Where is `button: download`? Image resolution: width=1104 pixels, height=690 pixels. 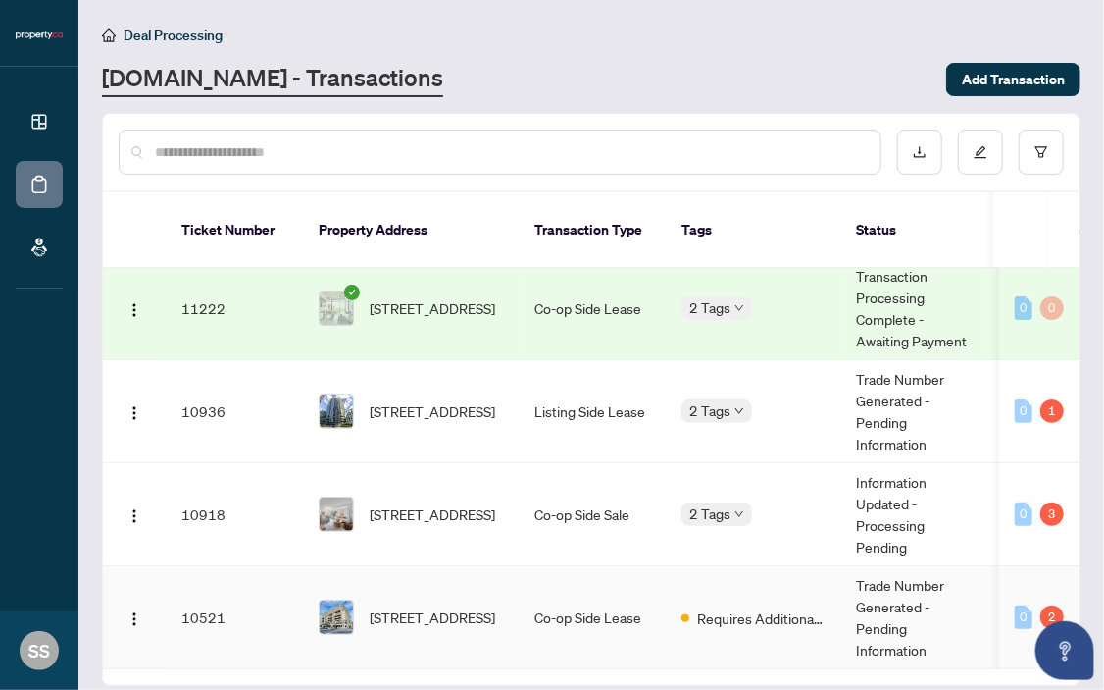 button: download is located at coordinates (920, 152).